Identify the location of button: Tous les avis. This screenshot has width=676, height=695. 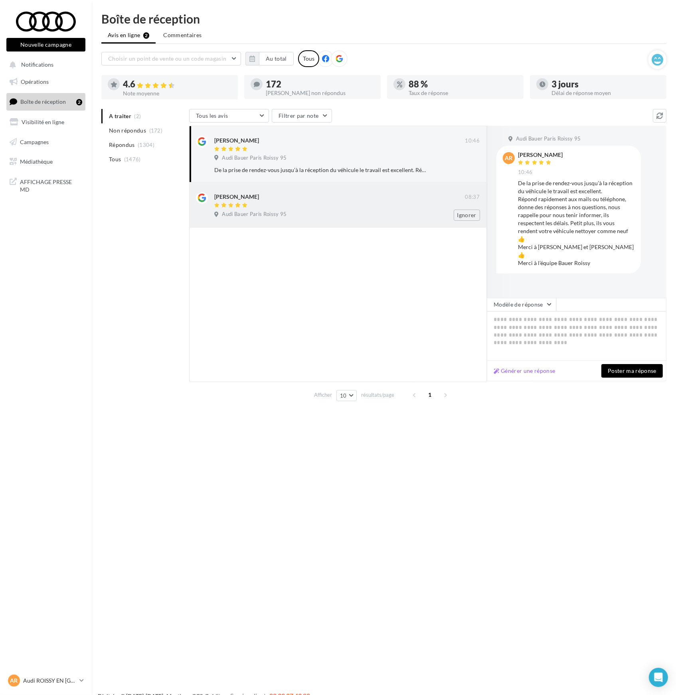
(229, 116).